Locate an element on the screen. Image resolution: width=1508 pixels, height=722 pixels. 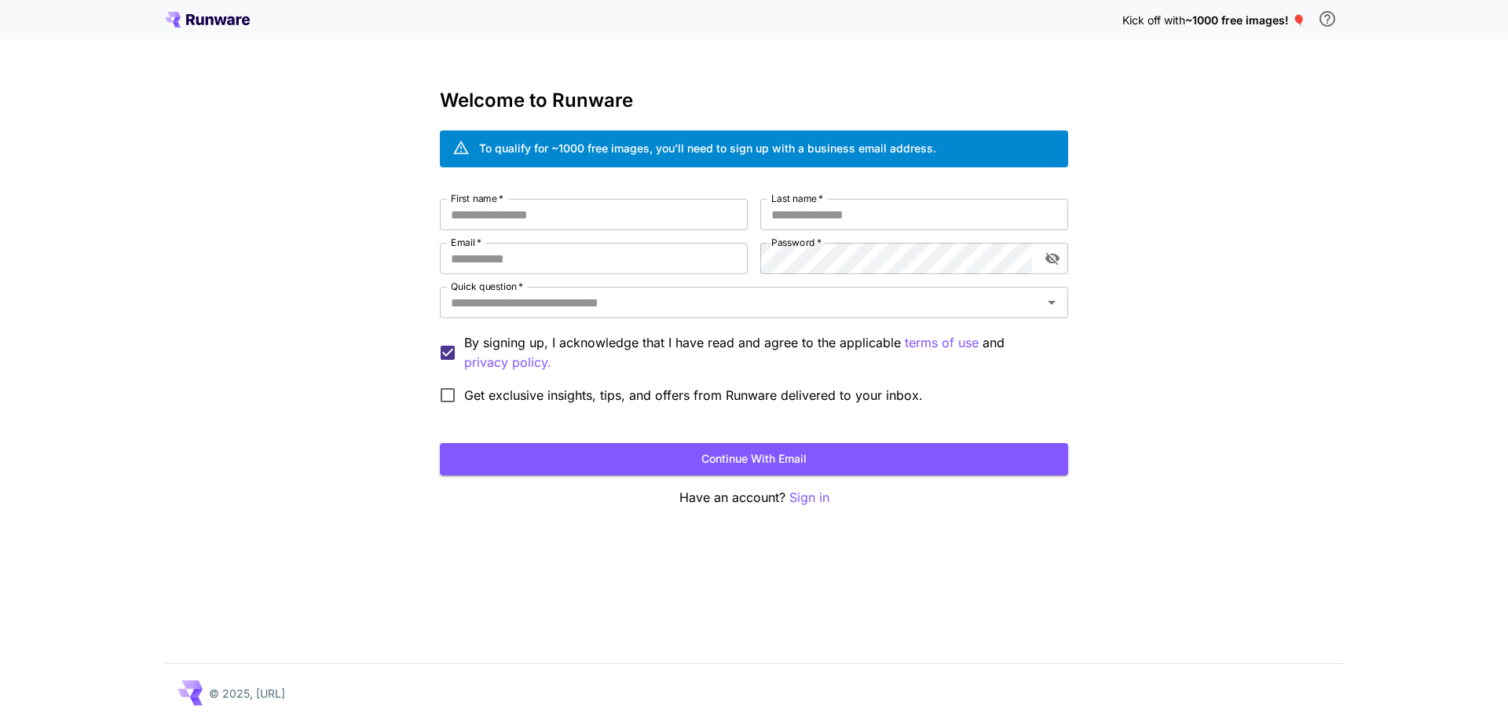
label: Last name is located at coordinates (797, 198).